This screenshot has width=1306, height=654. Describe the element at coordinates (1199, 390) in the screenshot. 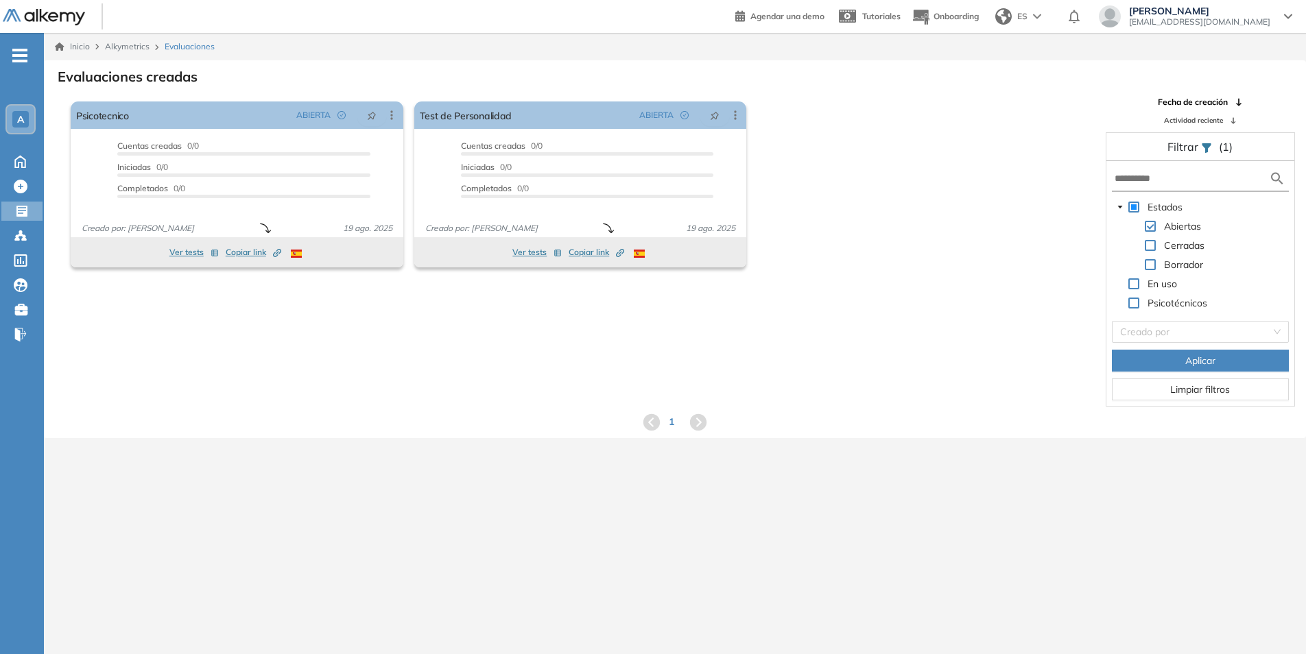

I see `span: Limpiar filtros` at that location.